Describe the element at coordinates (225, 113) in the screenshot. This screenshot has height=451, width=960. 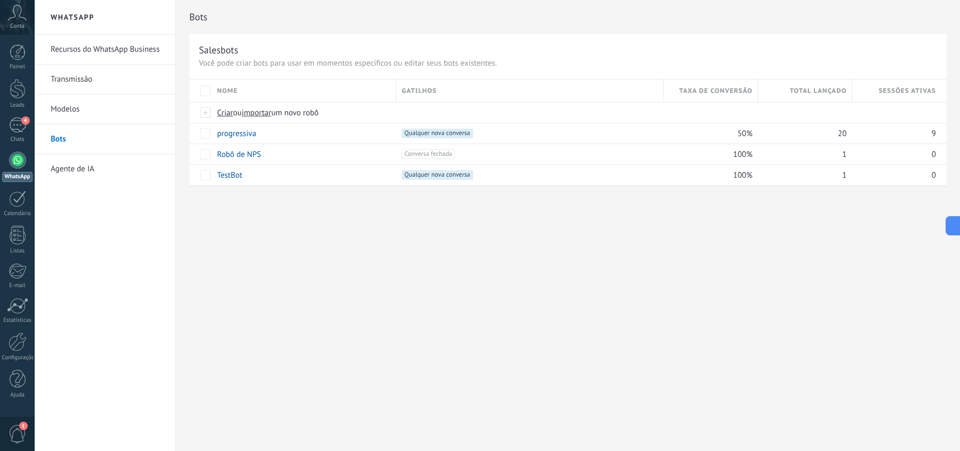
I see `span: Criar` at that location.